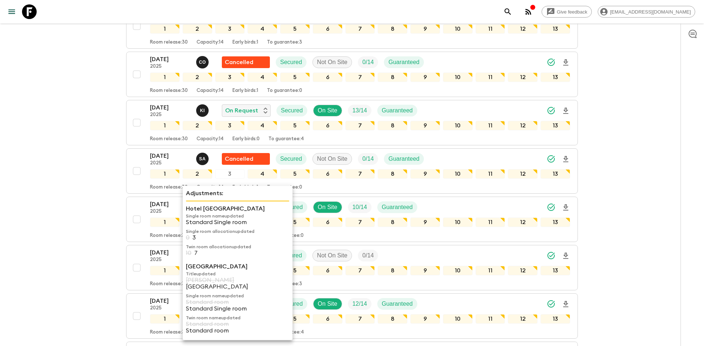  What do you see at coordinates (202, 62) in the screenshot?
I see `p: C O` at bounding box center [202, 62].